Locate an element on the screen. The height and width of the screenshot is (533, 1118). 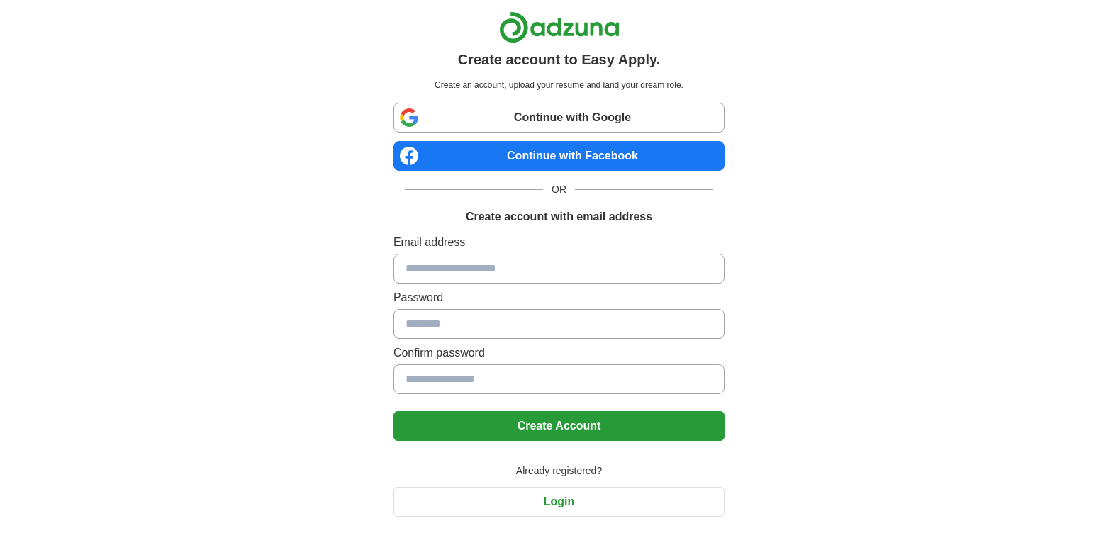
span: Already registered? is located at coordinates (558, 471).